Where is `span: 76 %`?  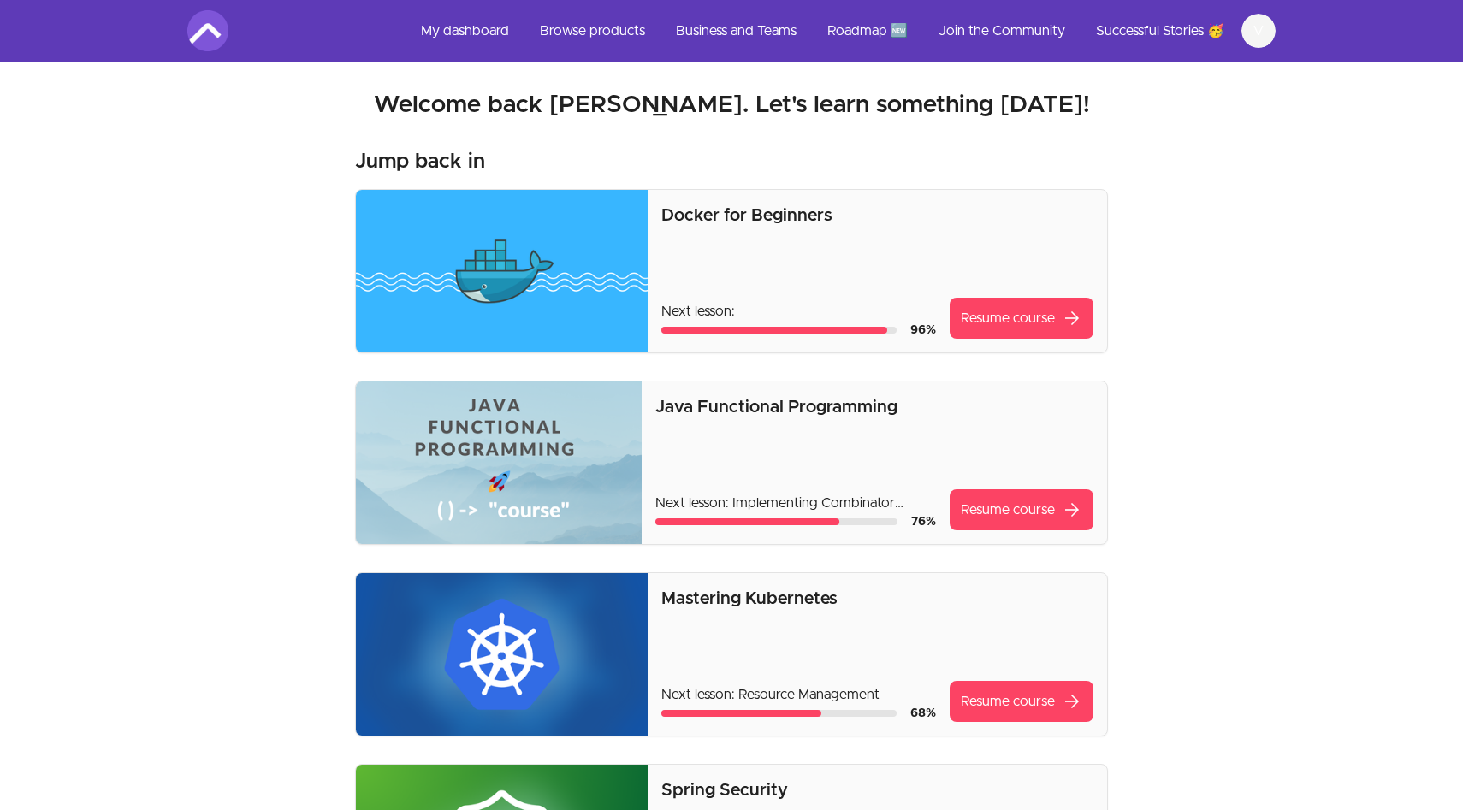 span: 76 % is located at coordinates (923, 522).